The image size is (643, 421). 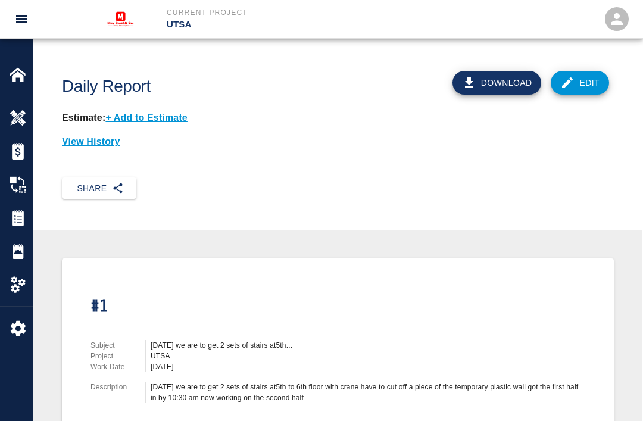 What do you see at coordinates (368, 356) in the screenshot?
I see `div: UTSA` at bounding box center [368, 356].